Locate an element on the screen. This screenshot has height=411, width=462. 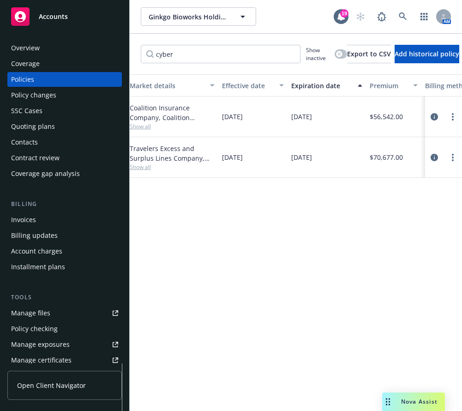
div: Quoting plans is located at coordinates (33, 127).